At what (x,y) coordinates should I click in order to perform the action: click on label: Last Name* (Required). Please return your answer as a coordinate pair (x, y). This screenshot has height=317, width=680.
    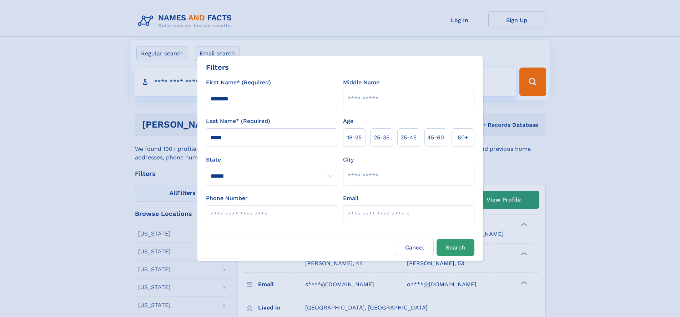
    Looking at the image, I should click on (238, 121).